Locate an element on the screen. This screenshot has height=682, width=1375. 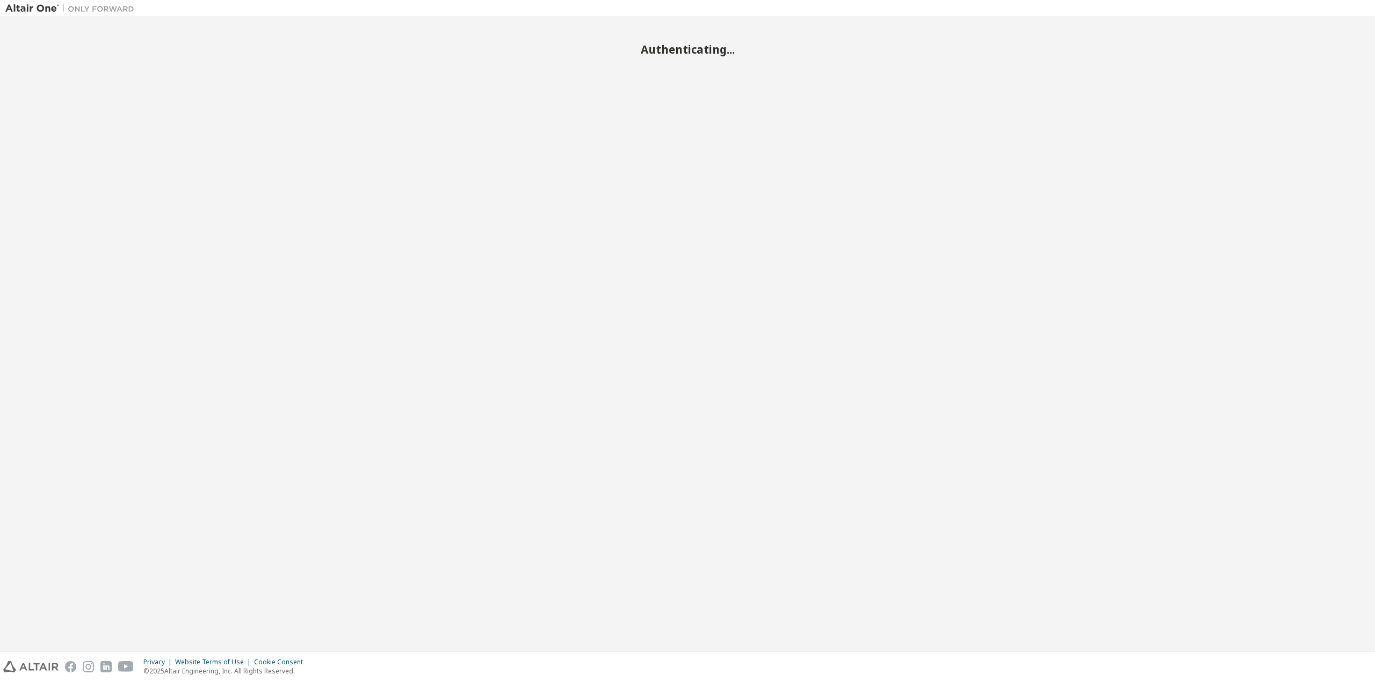
img: altair_logo.svg is located at coordinates (31, 667).